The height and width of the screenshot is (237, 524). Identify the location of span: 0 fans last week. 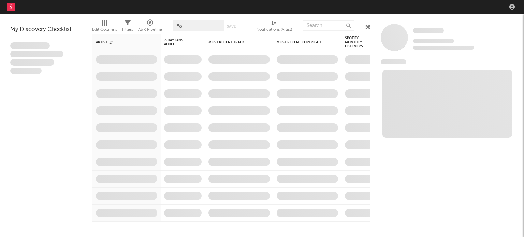
(443, 48).